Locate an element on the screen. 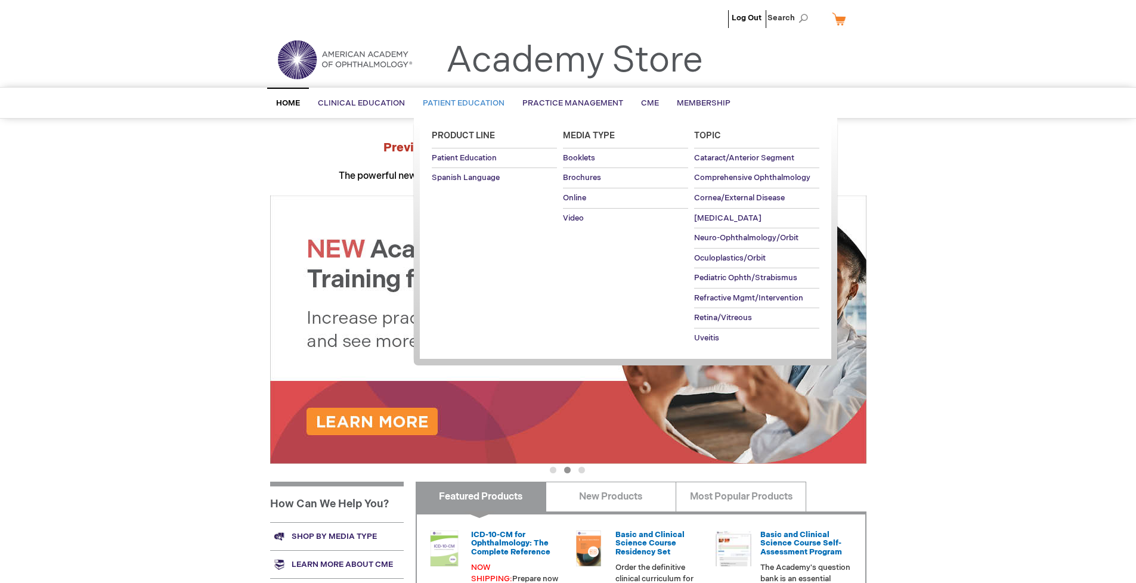  a: Most Popular Products is located at coordinates (741, 497).